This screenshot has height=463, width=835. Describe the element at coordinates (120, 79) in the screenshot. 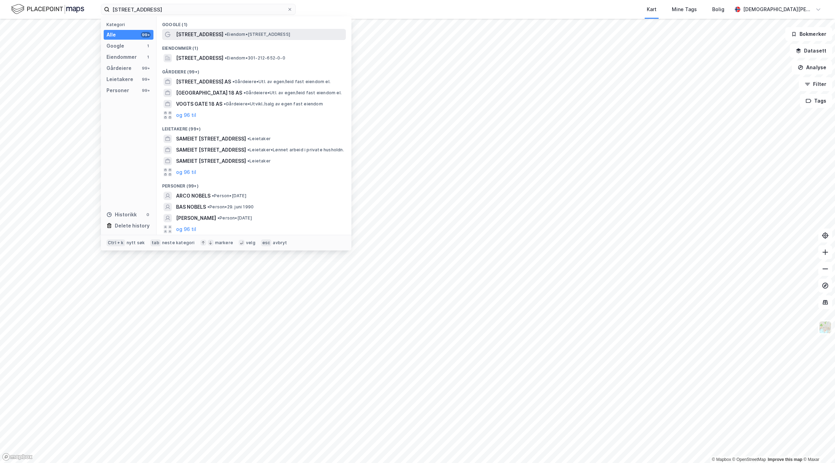

I see `div: Leietakere` at that location.